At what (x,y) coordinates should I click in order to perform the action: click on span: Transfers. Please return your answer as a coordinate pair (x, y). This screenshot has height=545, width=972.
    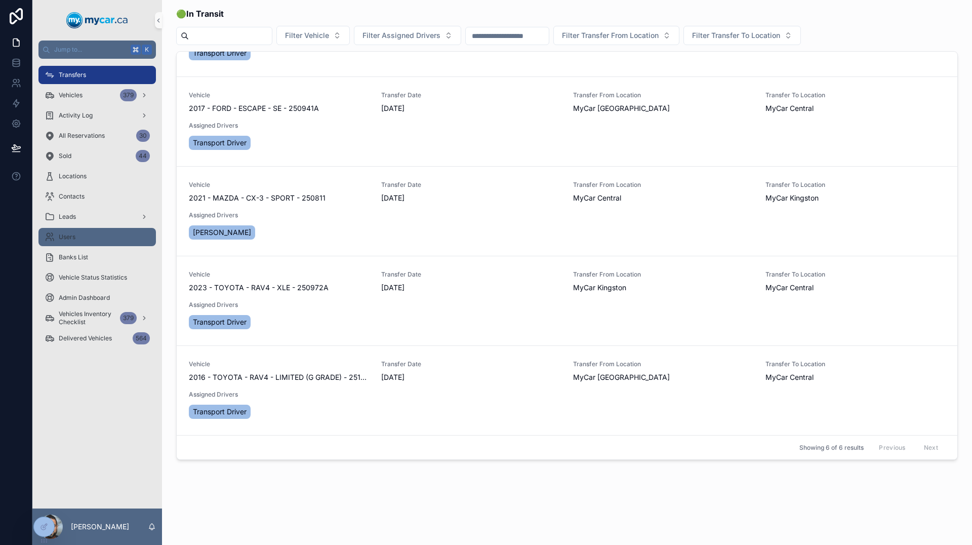
    Looking at the image, I should click on (72, 75).